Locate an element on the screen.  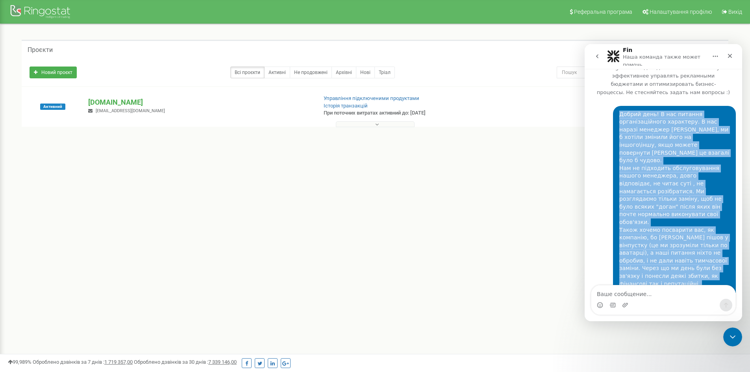
button: Добавить вложение is located at coordinates (41, 261).